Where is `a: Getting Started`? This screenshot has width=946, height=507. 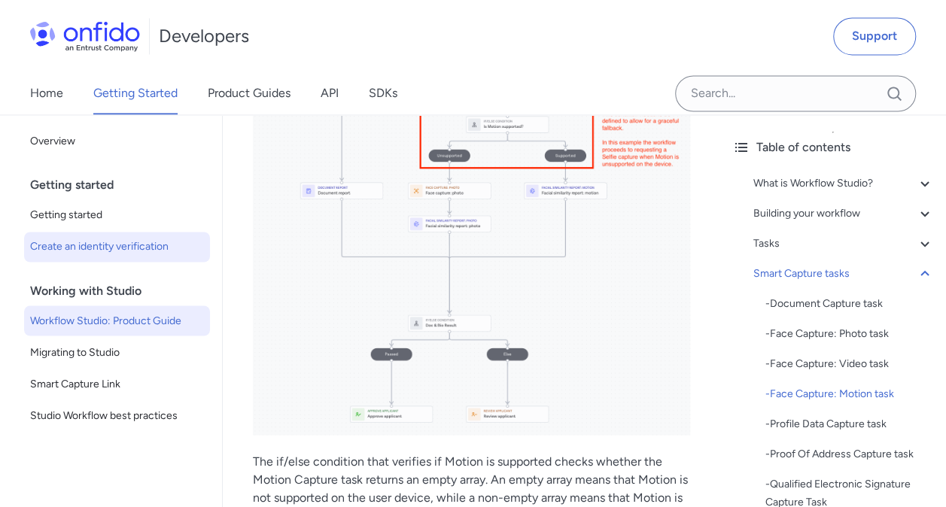
a: Getting Started is located at coordinates (135, 93).